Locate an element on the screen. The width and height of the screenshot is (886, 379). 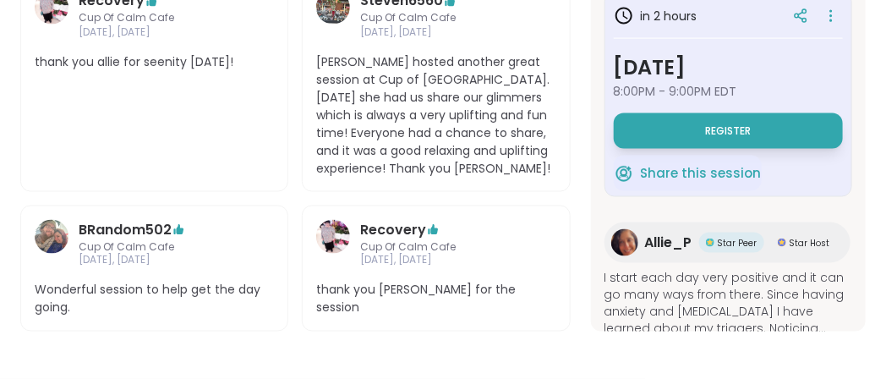
button: Share this session is located at coordinates (687, 173).